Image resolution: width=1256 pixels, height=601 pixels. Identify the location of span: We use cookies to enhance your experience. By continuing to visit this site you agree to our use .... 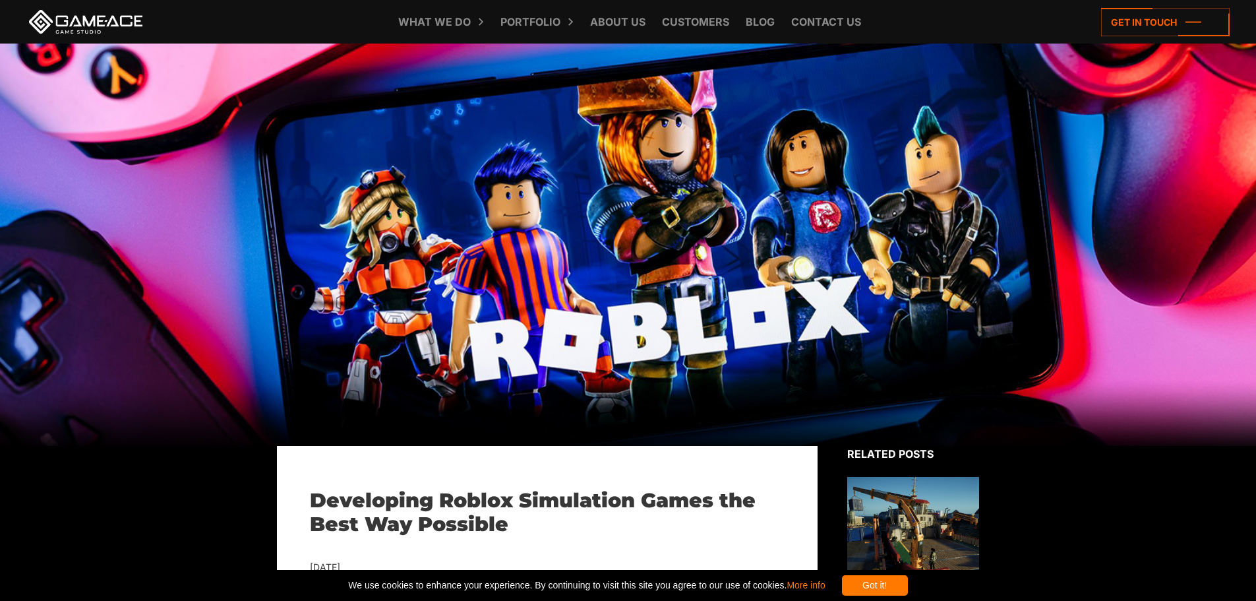
(586, 585).